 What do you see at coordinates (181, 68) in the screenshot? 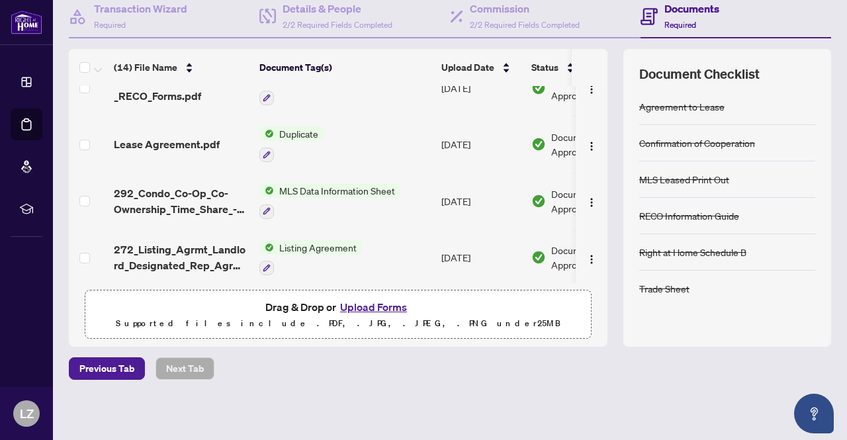
I see `th: (14) File Name` at bounding box center [181, 68].